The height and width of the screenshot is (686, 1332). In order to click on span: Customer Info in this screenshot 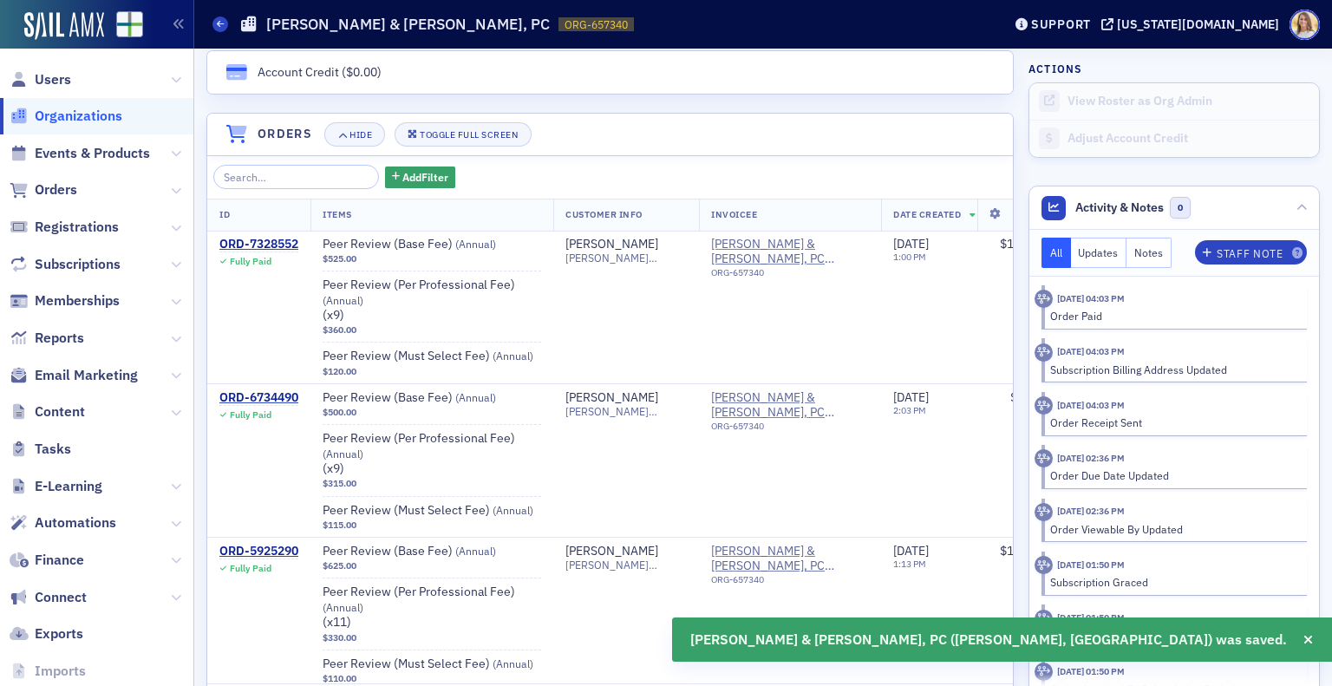, I will do `click(604, 214)`.